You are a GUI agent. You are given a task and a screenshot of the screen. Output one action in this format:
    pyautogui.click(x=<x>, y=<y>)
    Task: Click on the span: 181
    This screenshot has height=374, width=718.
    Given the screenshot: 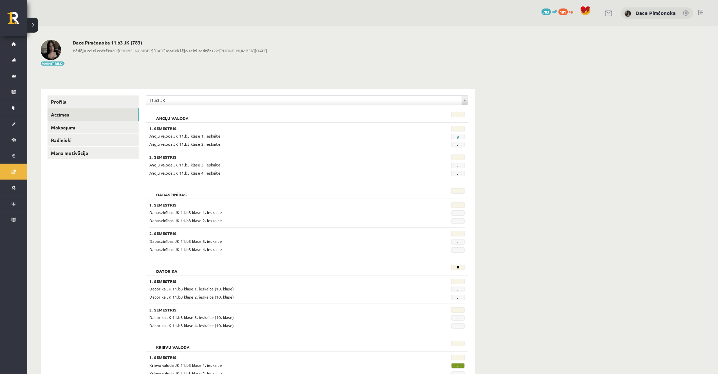 What is the action you would take?
    pyautogui.click(x=564, y=12)
    